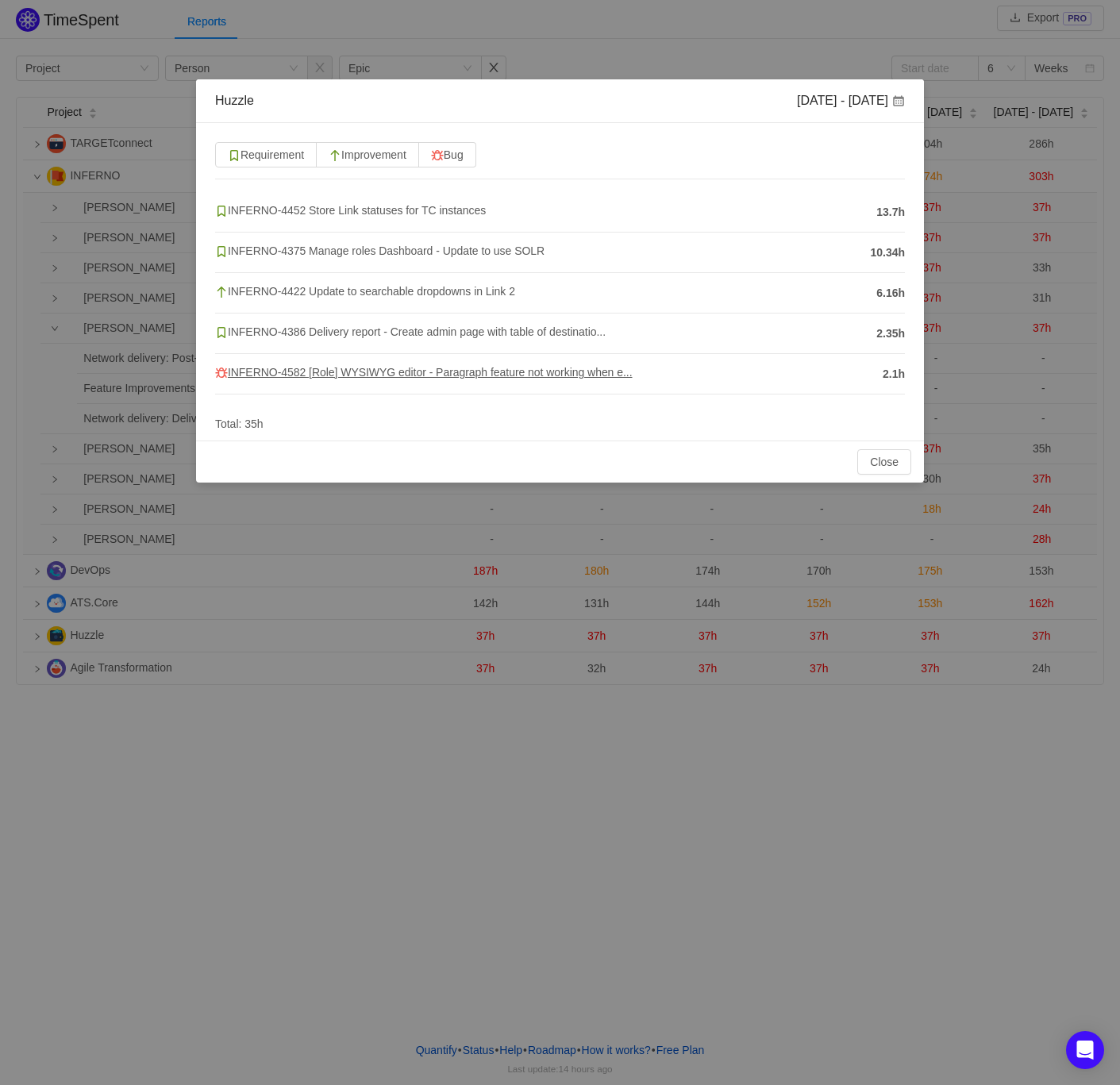  I want to click on button: Close, so click(885, 461).